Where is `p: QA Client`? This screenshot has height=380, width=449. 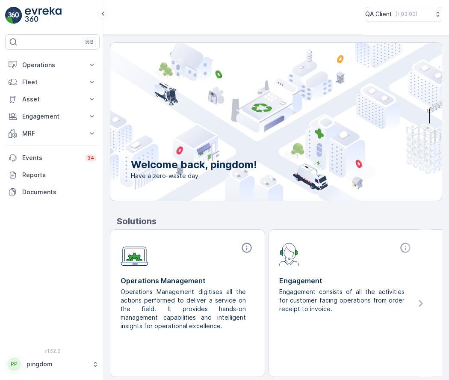 p: QA Client is located at coordinates (379, 14).